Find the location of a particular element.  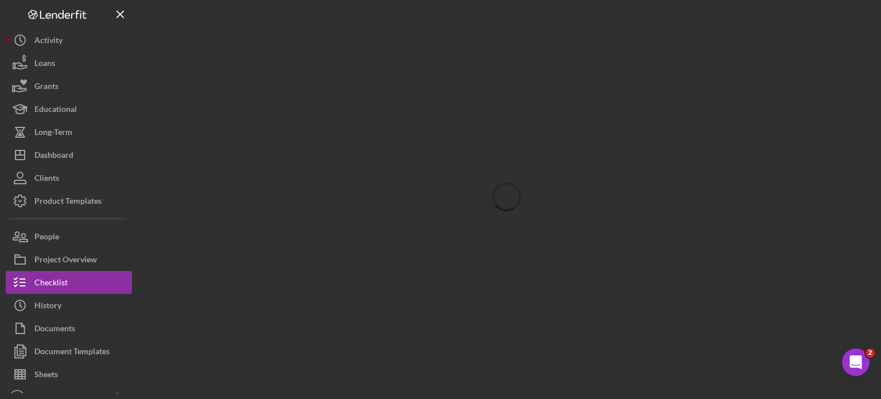

div: Loans is located at coordinates (45, 64).